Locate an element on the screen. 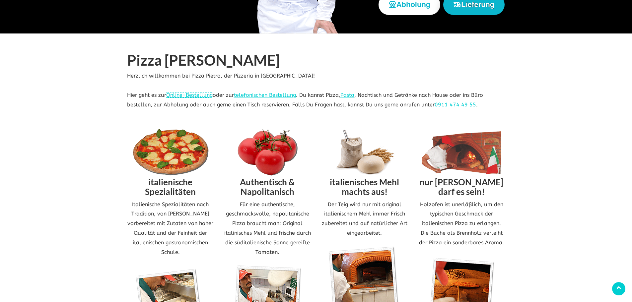 The image size is (632, 302). p: Der Teig wird nur mit original italienischem Mehl immer Frisch zubereitet und auf natürlicher Art... is located at coordinates (365, 219).